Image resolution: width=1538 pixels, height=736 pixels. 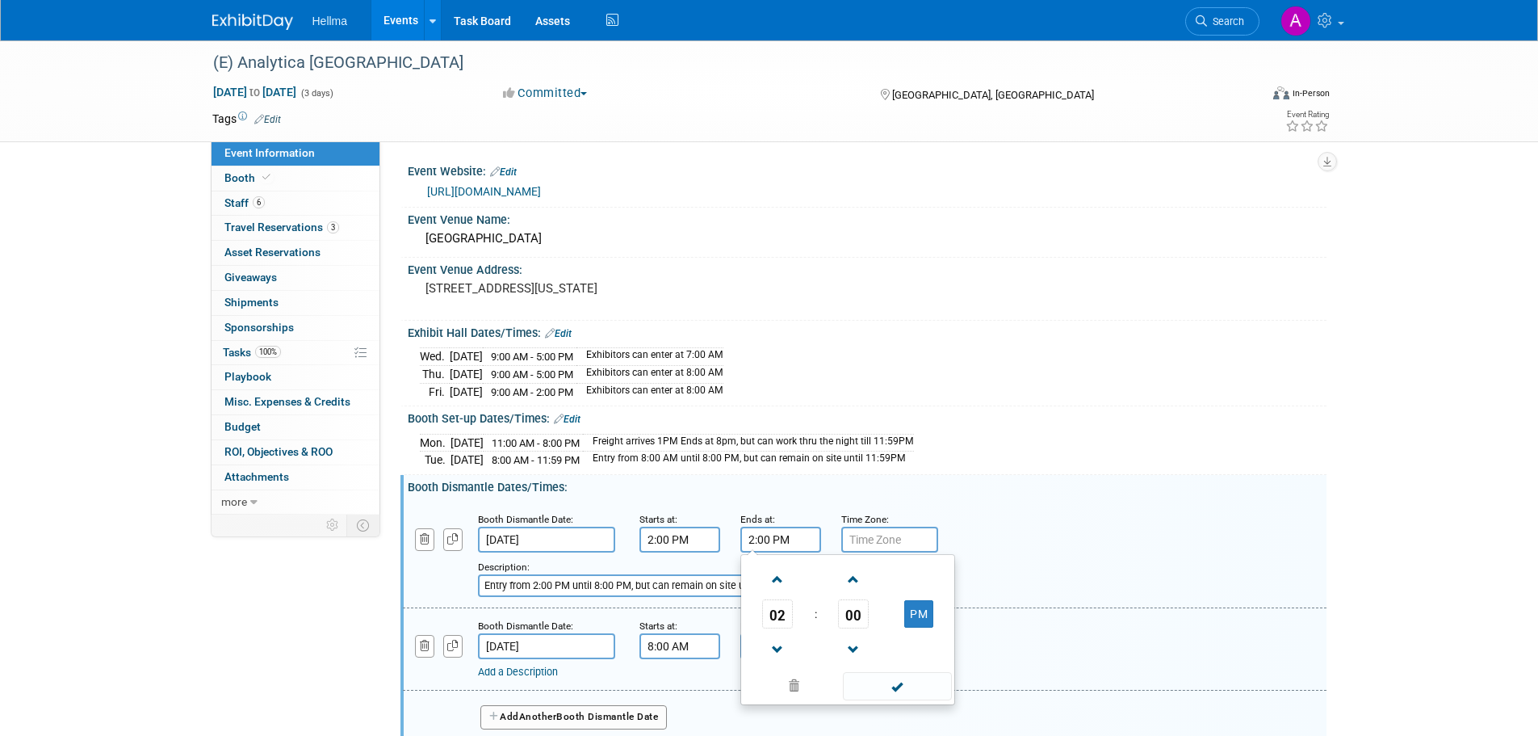 What do you see at coordinates (254, 92) in the screenshot?
I see `span: to` at bounding box center [254, 92].